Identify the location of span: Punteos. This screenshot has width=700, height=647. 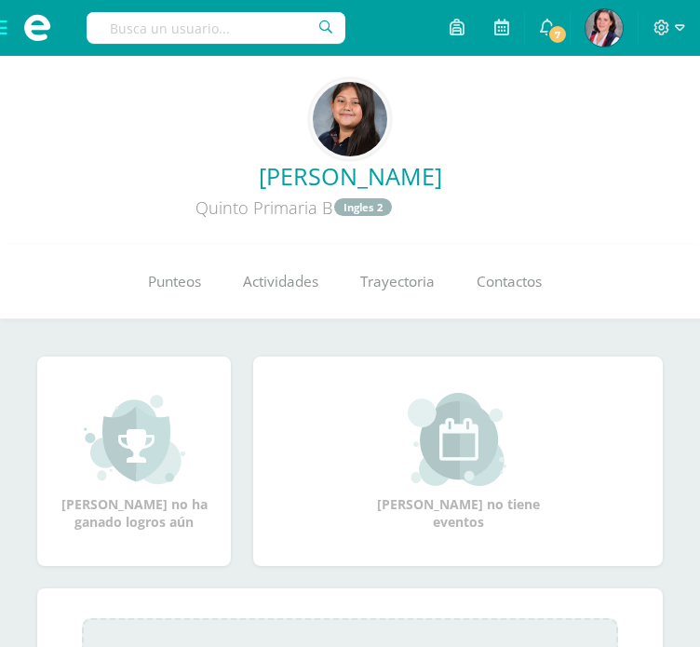
(174, 282).